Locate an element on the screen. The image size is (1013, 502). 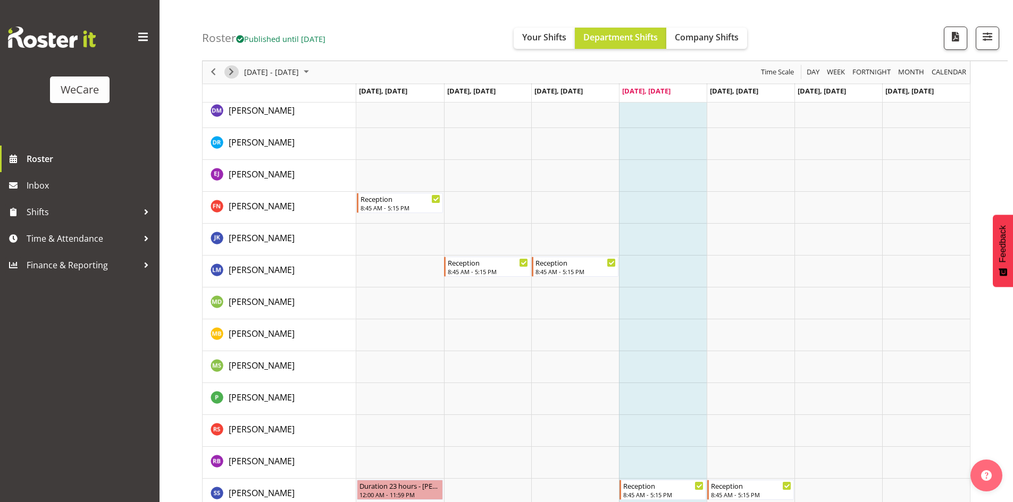
button: Download a PDF of the roster according to the set date range. is located at coordinates (955, 38).